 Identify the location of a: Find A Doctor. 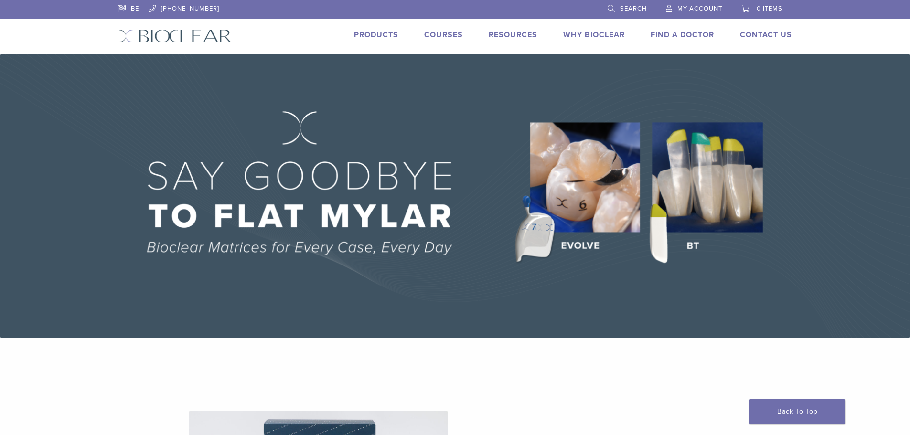
(682, 35).